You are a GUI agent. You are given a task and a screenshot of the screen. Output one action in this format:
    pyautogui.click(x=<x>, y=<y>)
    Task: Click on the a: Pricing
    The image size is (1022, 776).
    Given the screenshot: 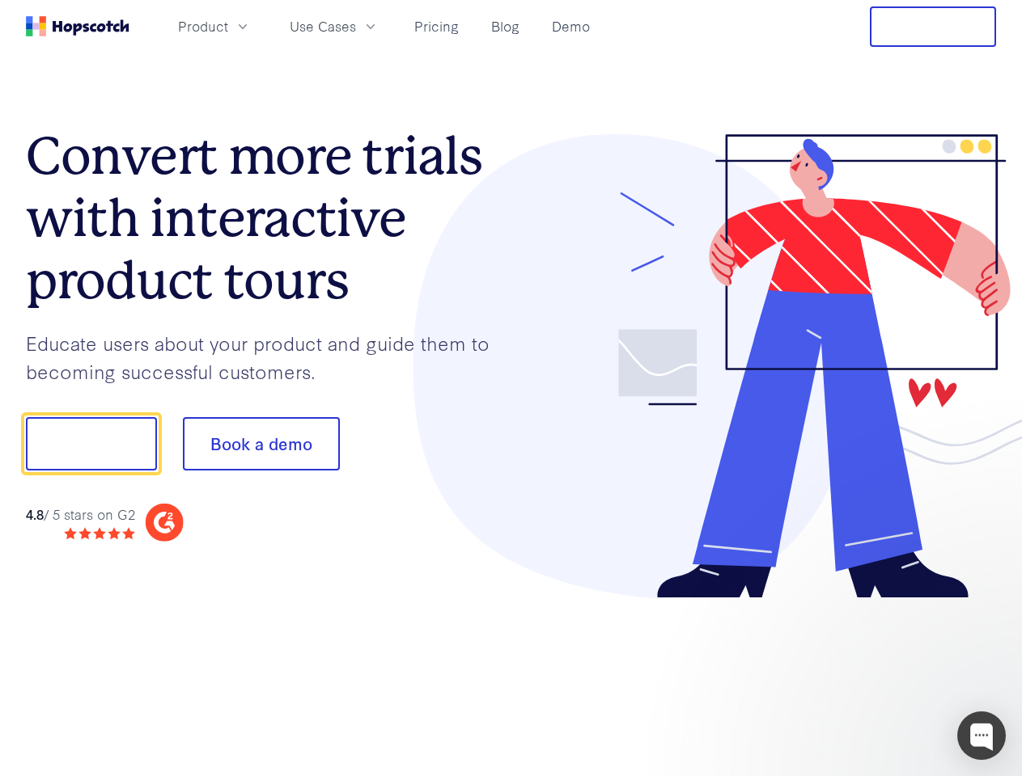 What is the action you would take?
    pyautogui.click(x=436, y=26)
    